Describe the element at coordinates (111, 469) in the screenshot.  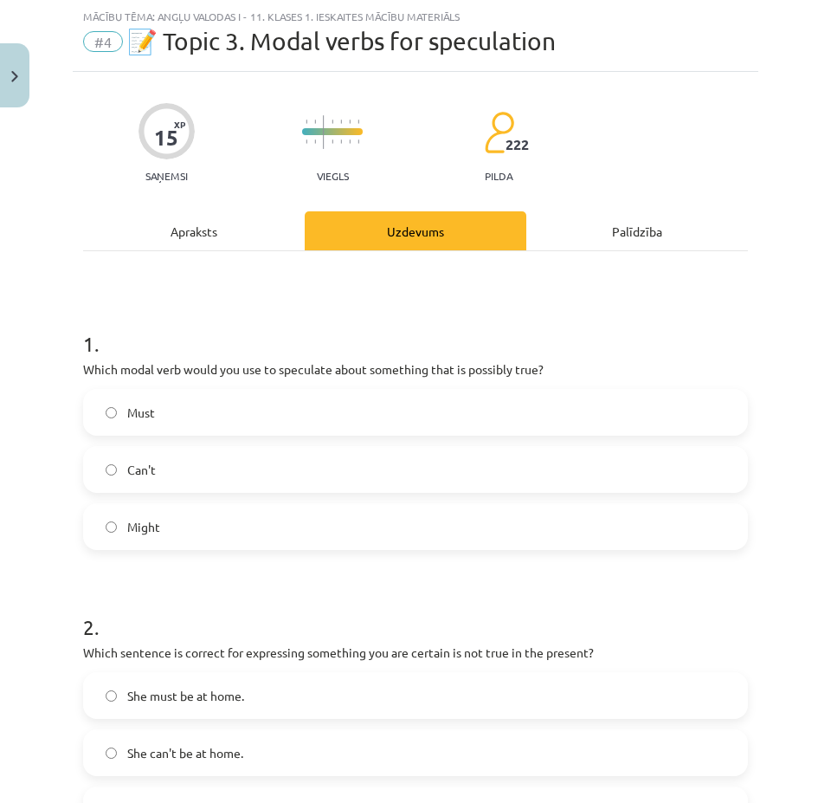
I see `input: Can't` at that location.